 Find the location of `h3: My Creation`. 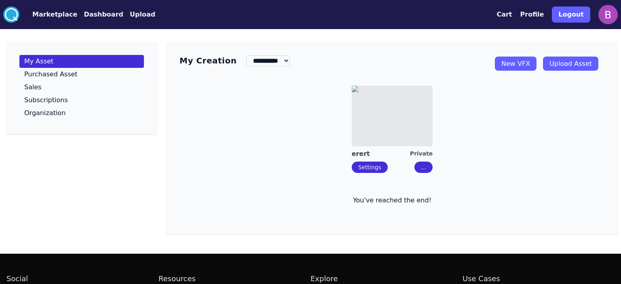

h3: My Creation is located at coordinates (208, 61).